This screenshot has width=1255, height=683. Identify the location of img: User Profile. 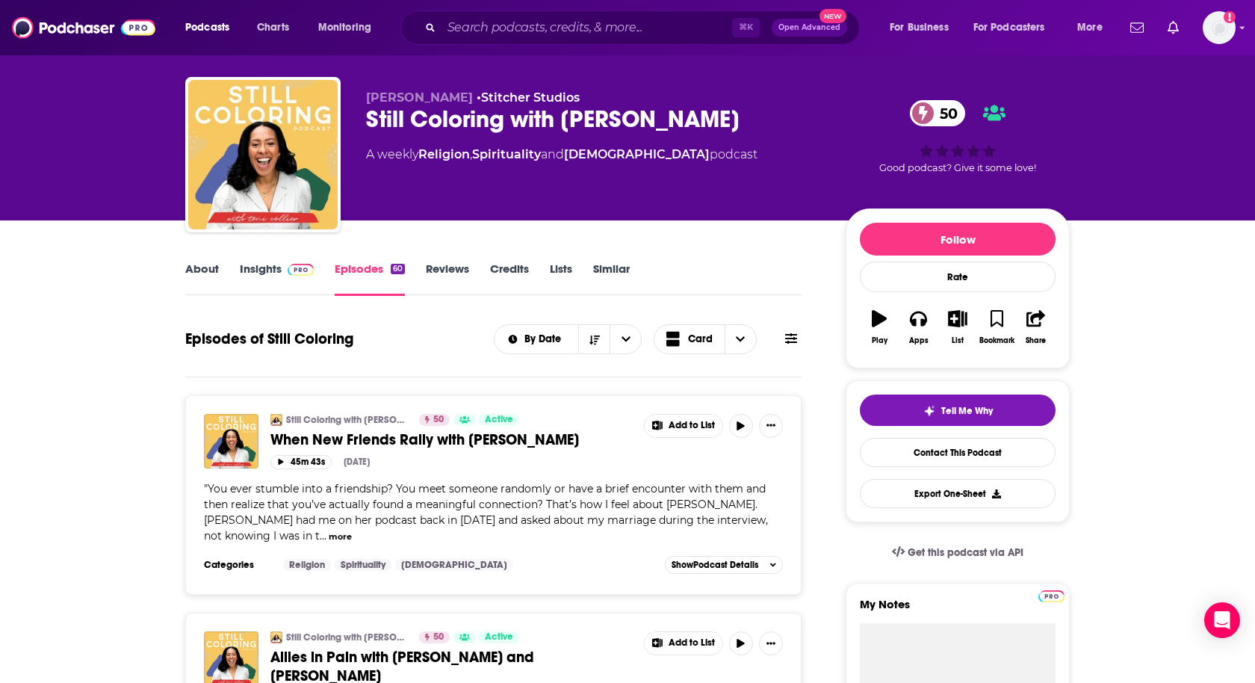
(1219, 28).